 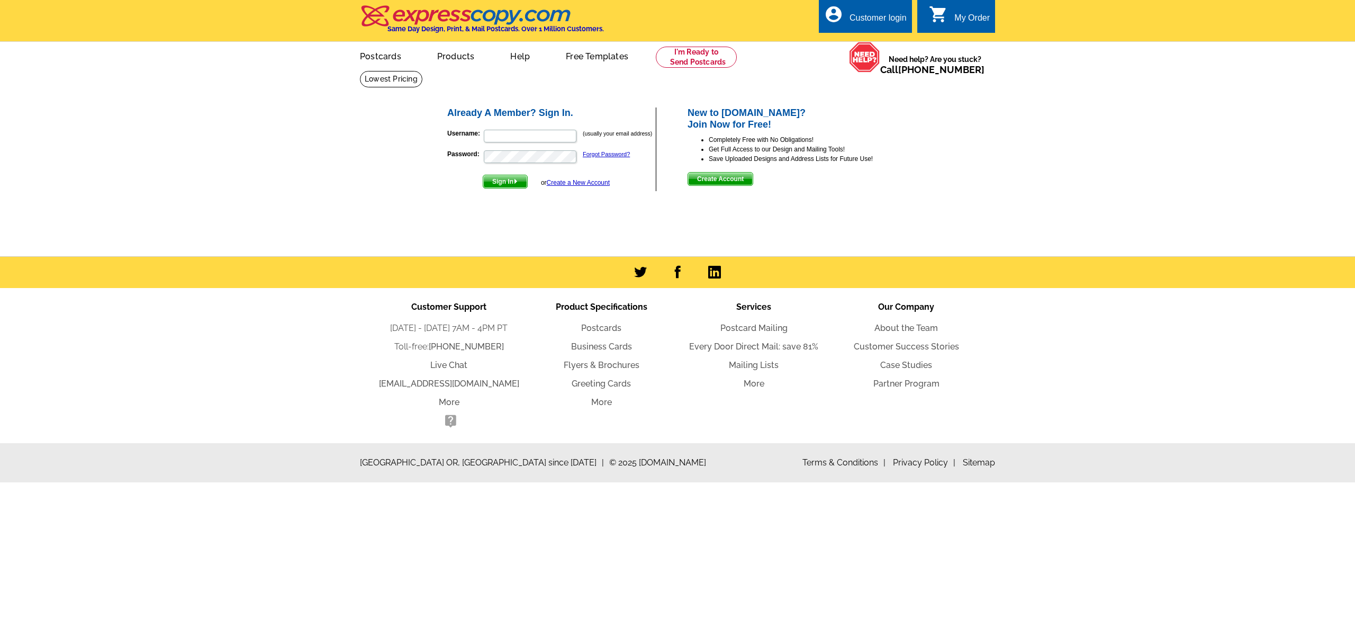 I want to click on a: Same Day Design, Print, & Mail Postcards. Over 1 Million Customers., so click(x=482, y=23).